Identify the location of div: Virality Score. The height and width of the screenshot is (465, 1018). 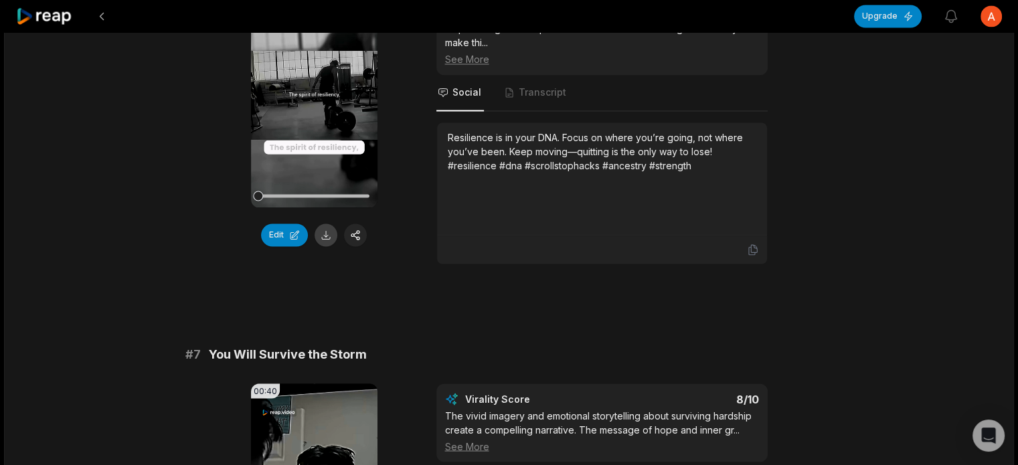
(537, 399).